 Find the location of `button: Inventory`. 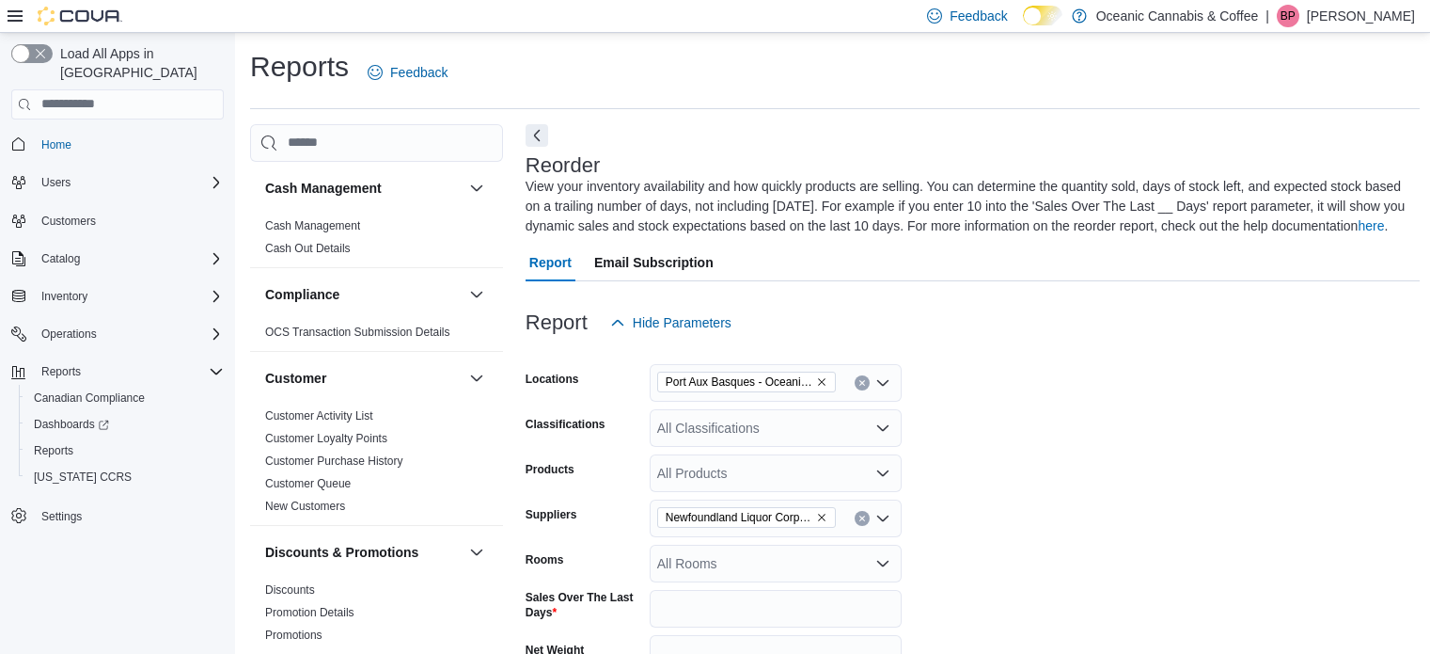

button: Inventory is located at coordinates (118, 296).